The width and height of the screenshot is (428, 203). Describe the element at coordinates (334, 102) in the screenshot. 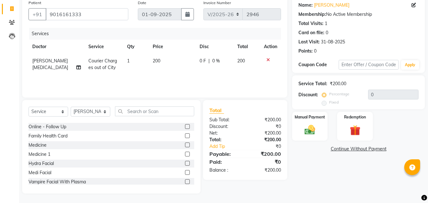

I see `label: Fixed` at that location.